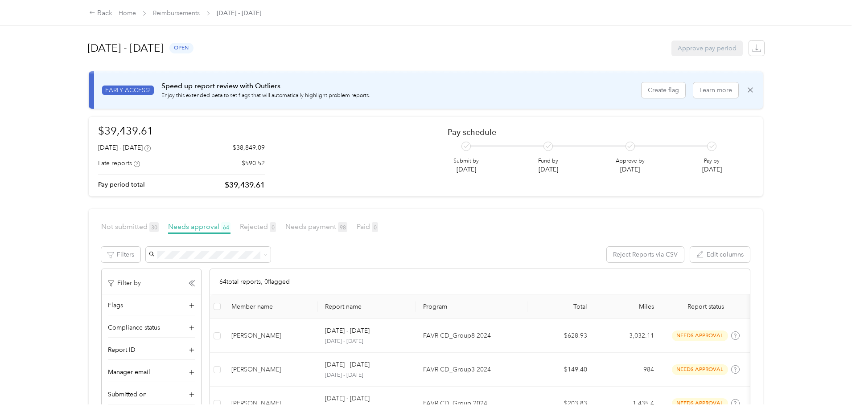 This screenshot has height=420, width=856. Describe the element at coordinates (706, 307) in the screenshot. I see `span: Report status` at that location.